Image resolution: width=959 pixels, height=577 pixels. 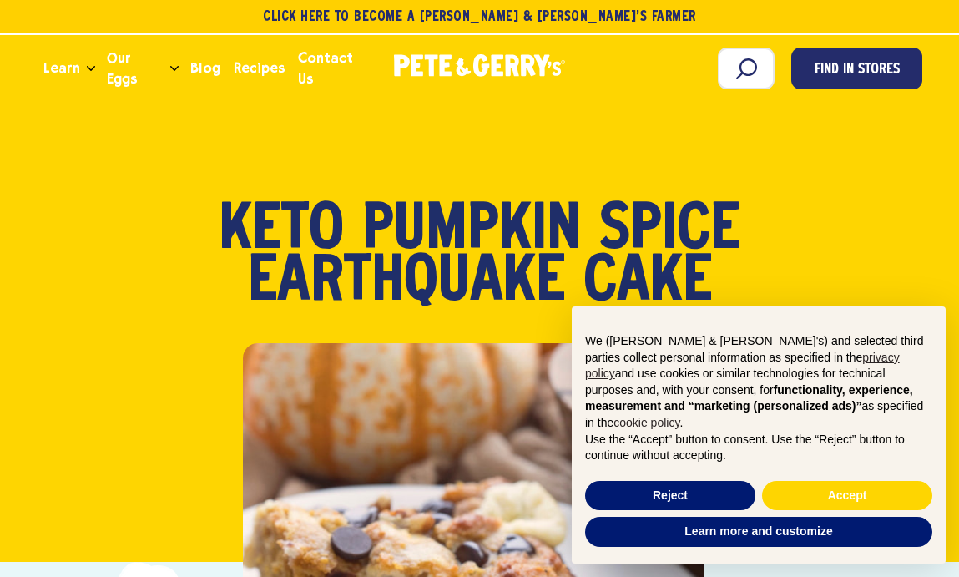 I want to click on a: Blog, so click(x=205, y=68).